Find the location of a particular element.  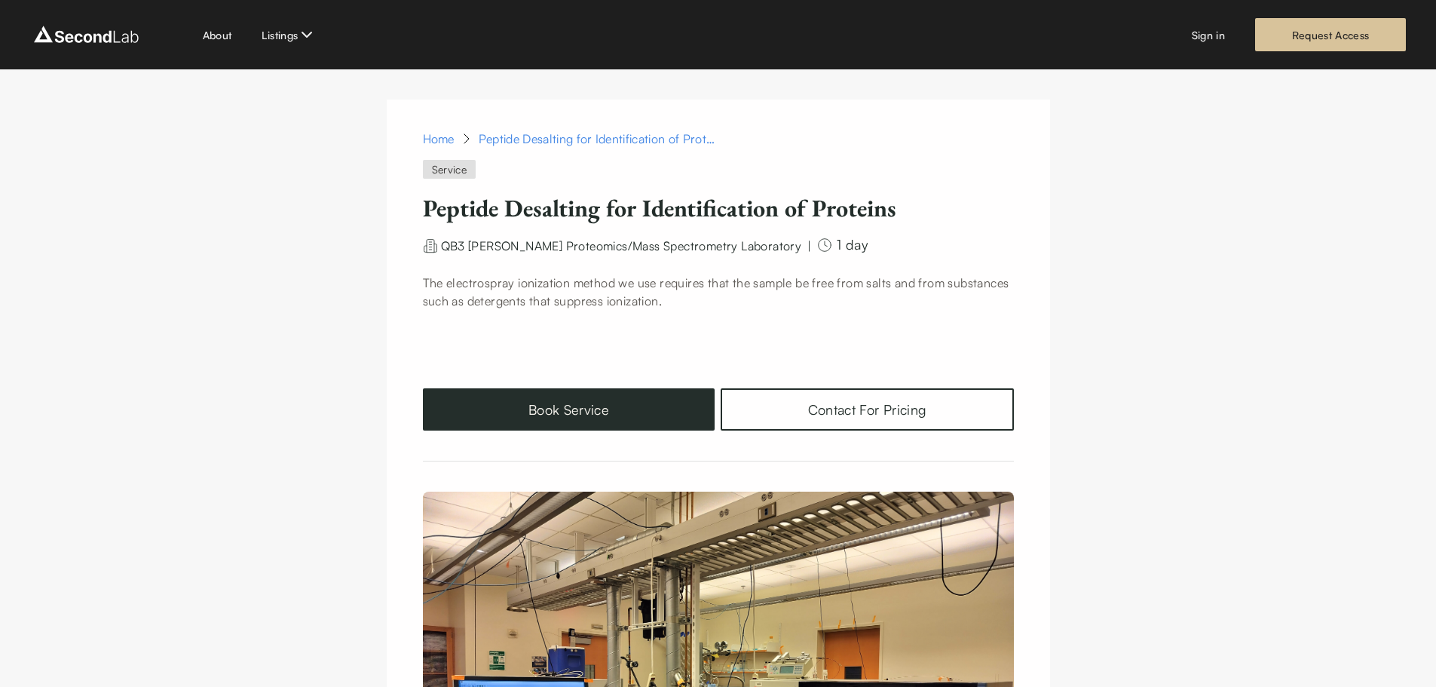

a: Contact For Pricing is located at coordinates (867, 409).